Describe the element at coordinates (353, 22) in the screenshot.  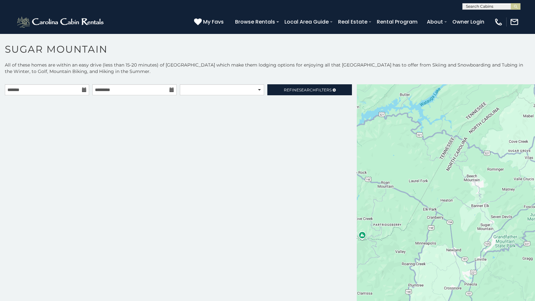
I see `a: Real Estate` at that location.